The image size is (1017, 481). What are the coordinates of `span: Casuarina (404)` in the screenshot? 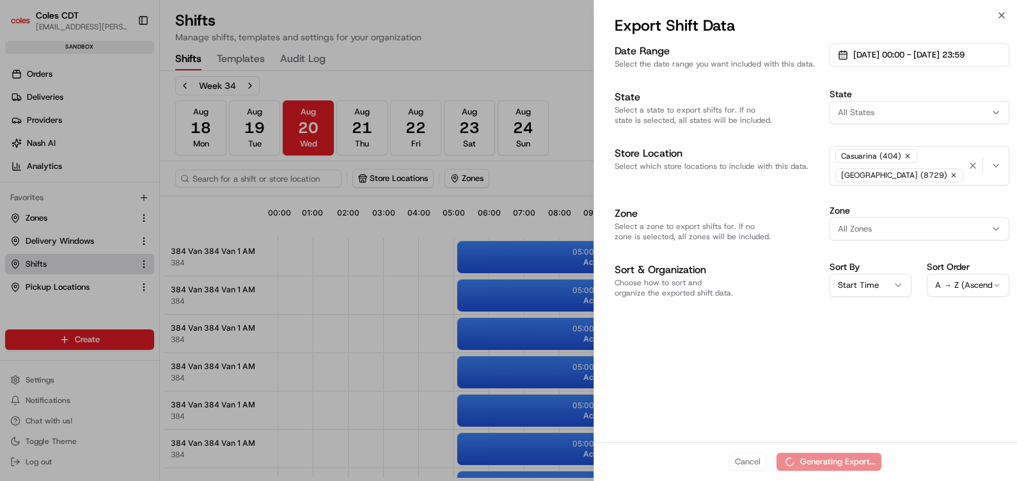 It's located at (871, 156).